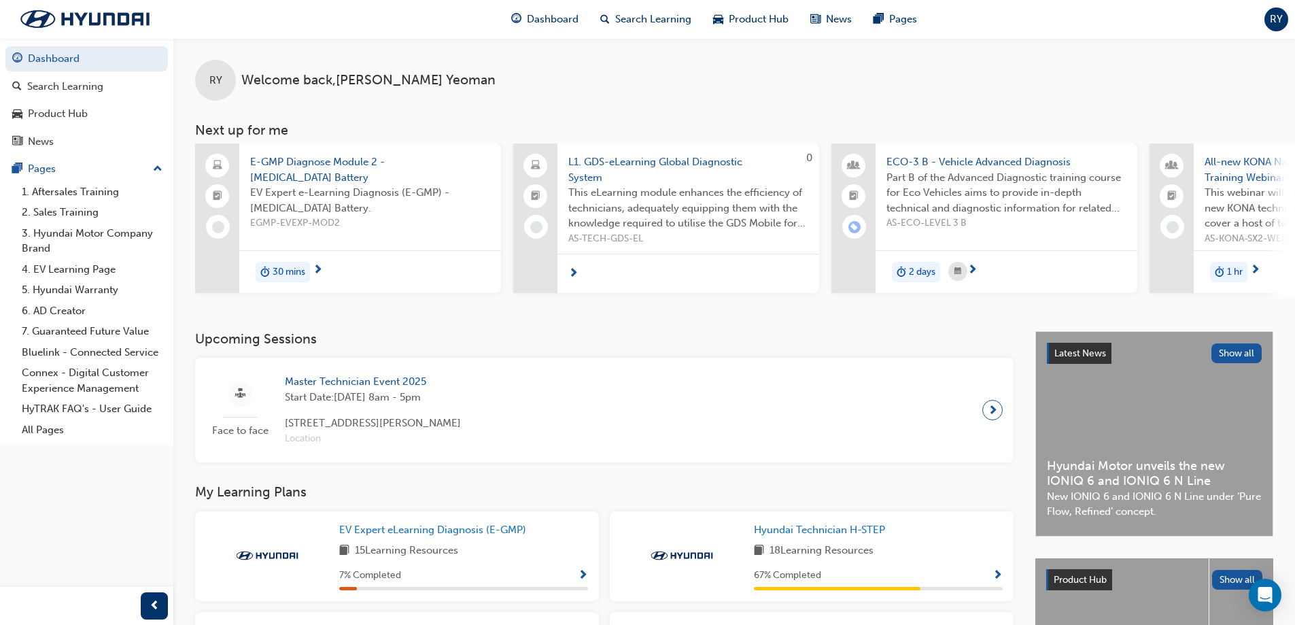 Image resolution: width=1295 pixels, height=625 pixels. I want to click on div: Product Hub, so click(58, 114).